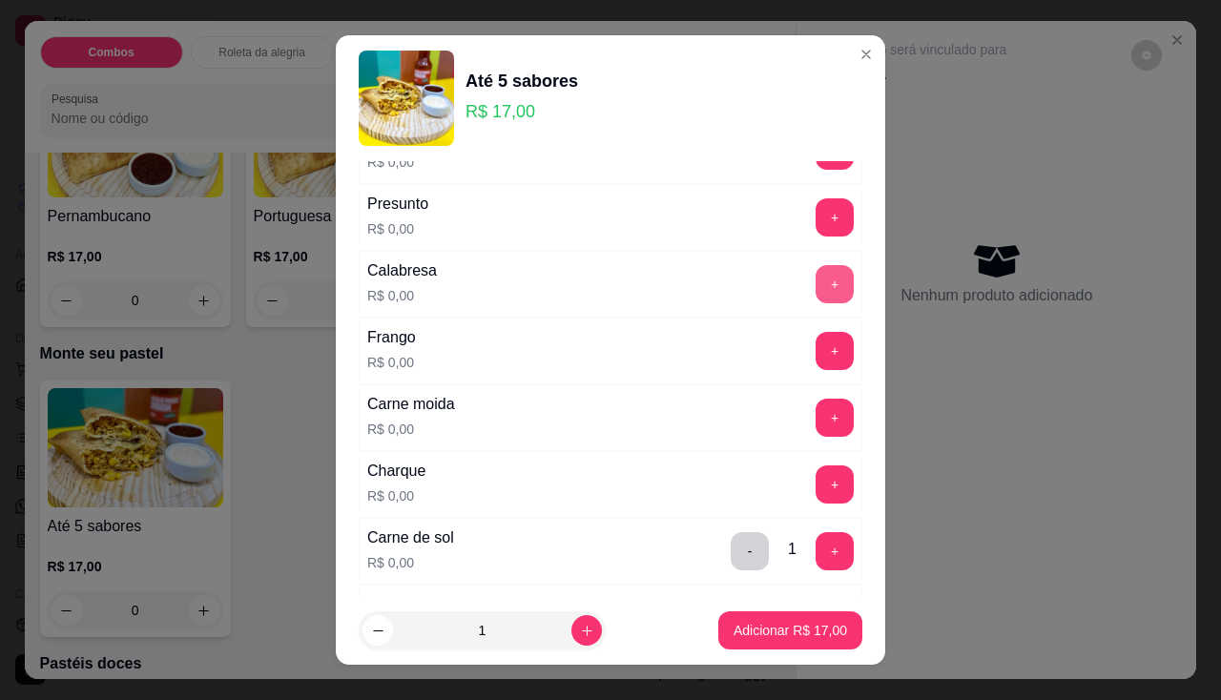 The height and width of the screenshot is (700, 1221). Describe the element at coordinates (402, 271) in the screenshot. I see `div: Calabresa` at that location.